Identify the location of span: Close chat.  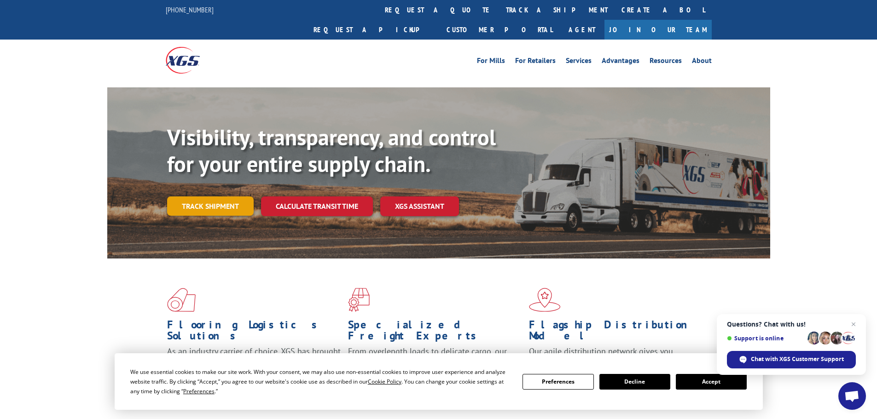
(853, 324).